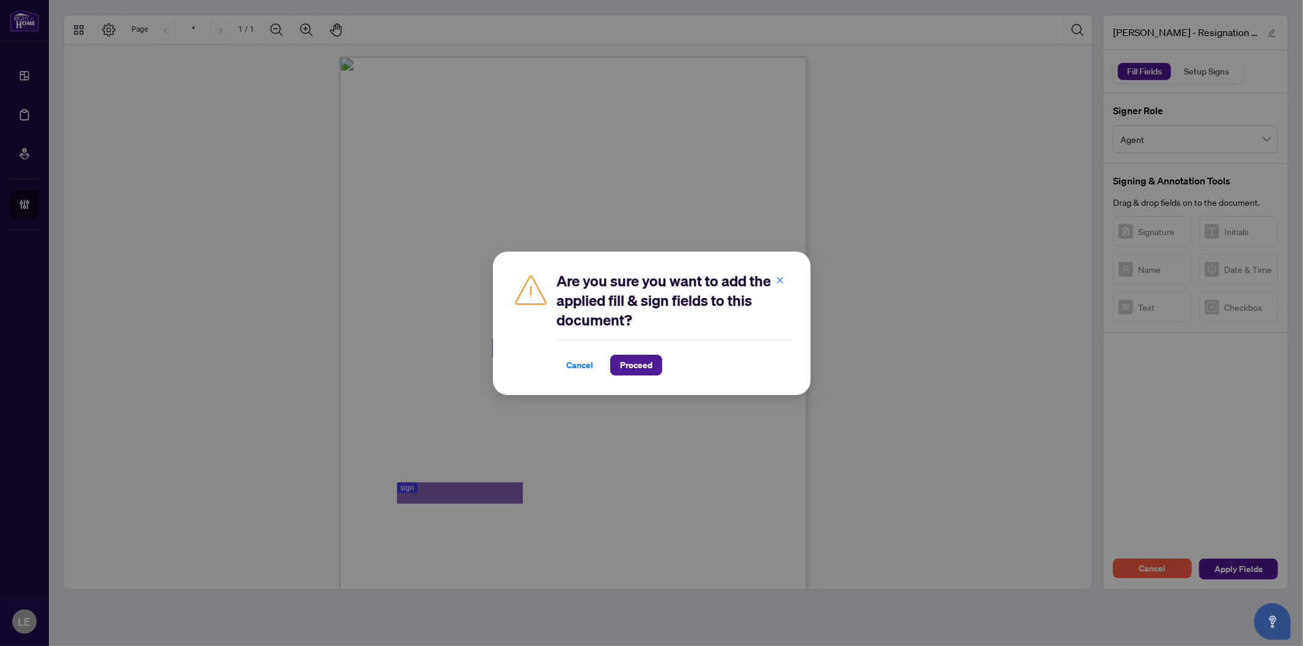  What do you see at coordinates (580, 365) in the screenshot?
I see `button: Cancel` at bounding box center [580, 365].